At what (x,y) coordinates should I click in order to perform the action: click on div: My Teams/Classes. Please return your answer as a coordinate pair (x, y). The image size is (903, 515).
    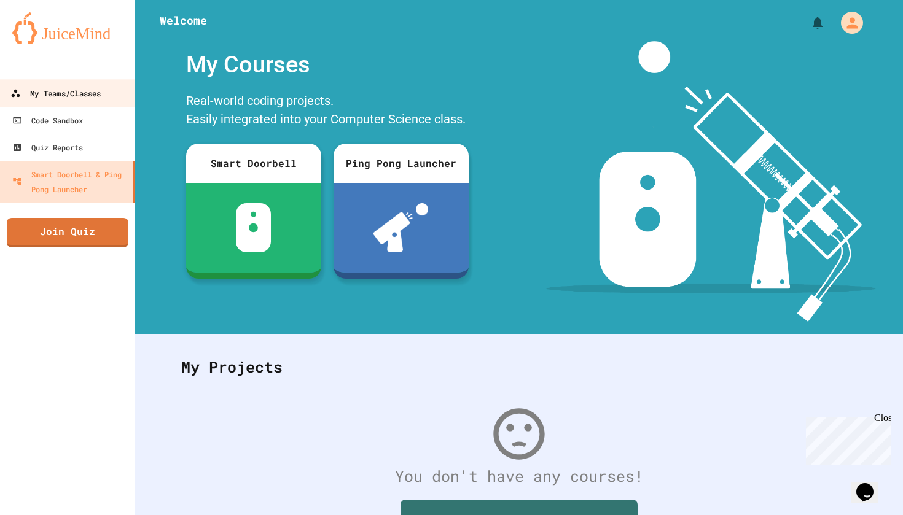
    Looking at the image, I should click on (55, 93).